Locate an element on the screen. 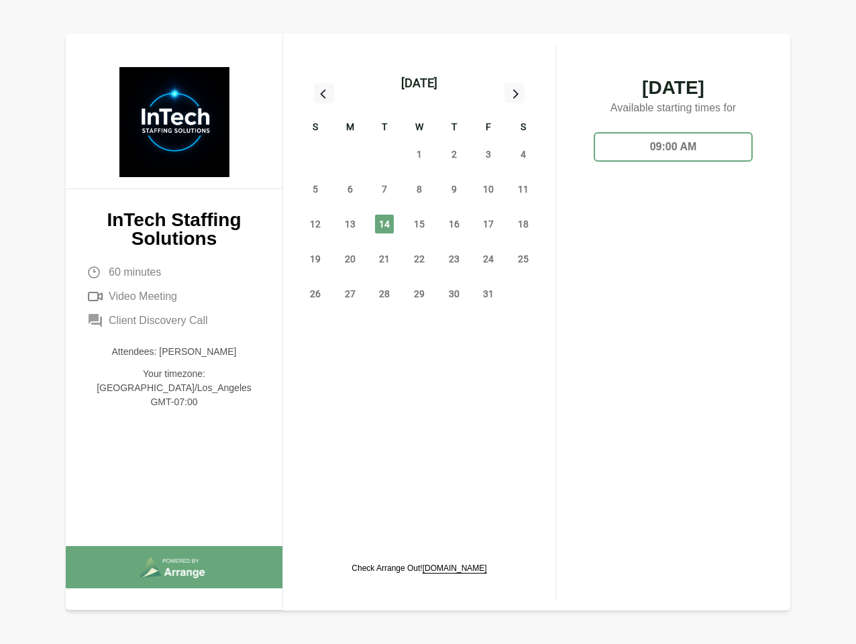 This screenshot has height=644, width=856. p: Check Arrange Out! is located at coordinates (419, 568).